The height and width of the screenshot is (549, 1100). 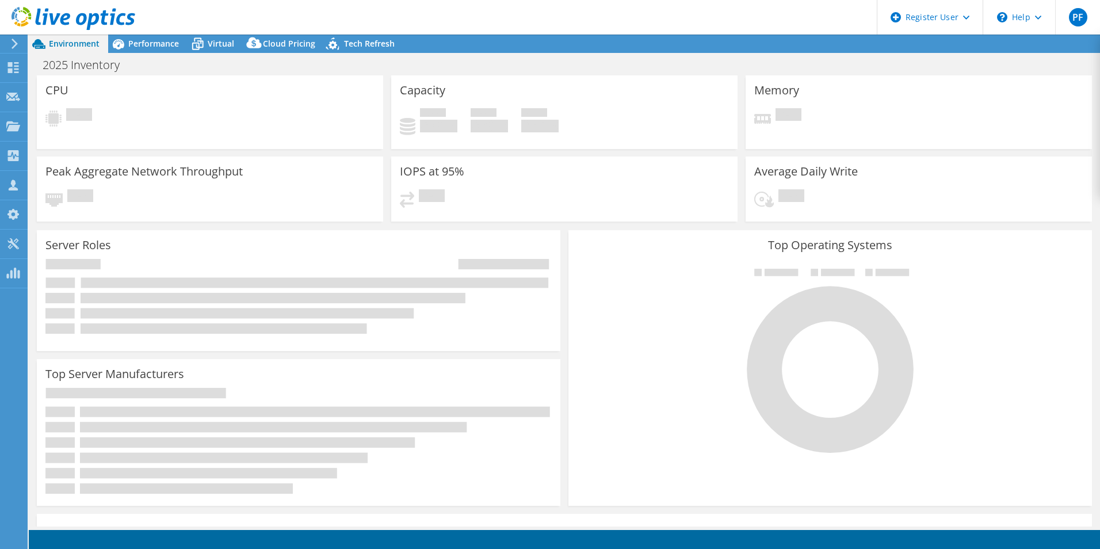 I want to click on span: Performance, so click(x=154, y=43).